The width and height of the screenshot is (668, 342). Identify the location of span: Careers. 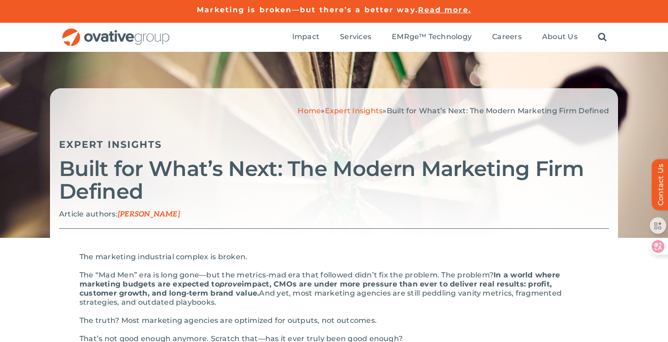
(507, 37).